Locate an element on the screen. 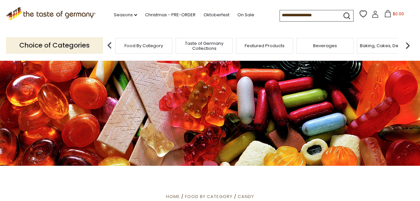 The width and height of the screenshot is (420, 201). a: Taste of Germany Collections is located at coordinates (204, 46).